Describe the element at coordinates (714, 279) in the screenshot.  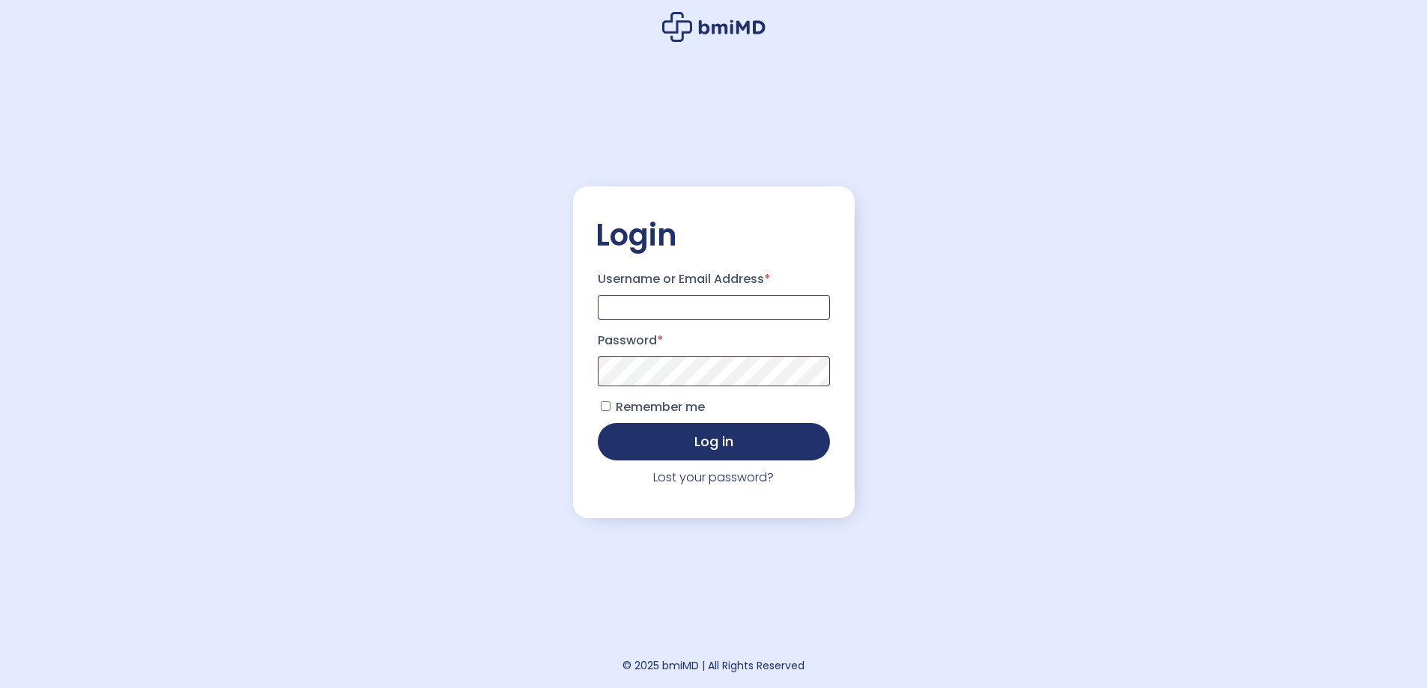
I see `label: Username or Email Address` at that location.